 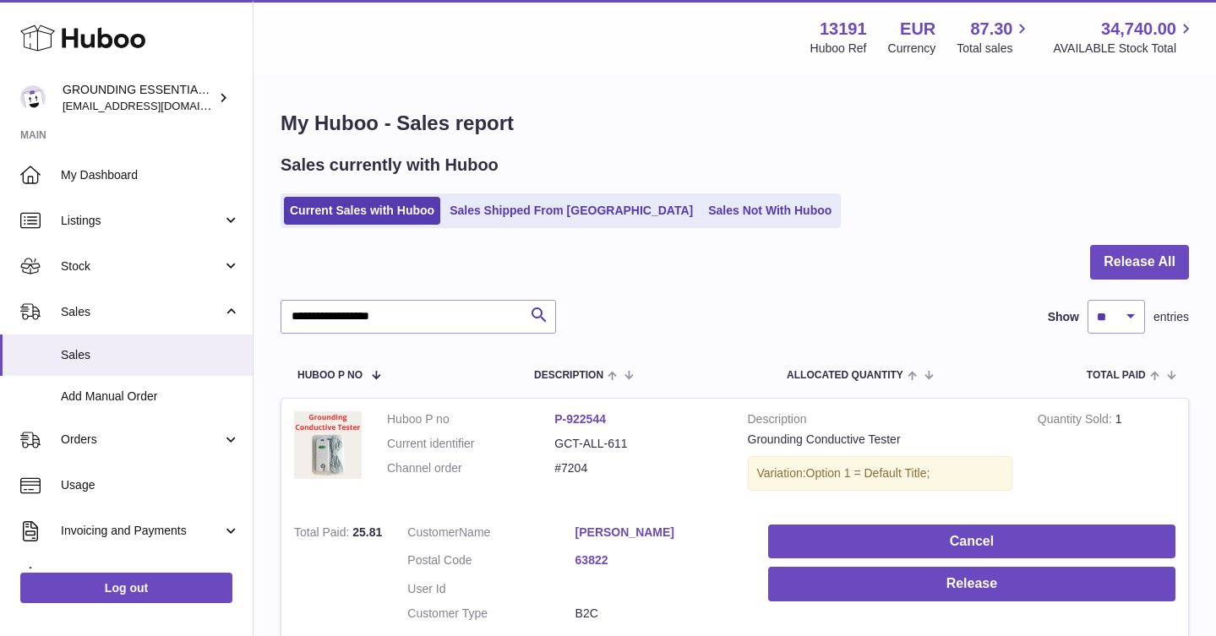 What do you see at coordinates (150, 175) in the screenshot?
I see `span: My Dashboard` at bounding box center [150, 175].